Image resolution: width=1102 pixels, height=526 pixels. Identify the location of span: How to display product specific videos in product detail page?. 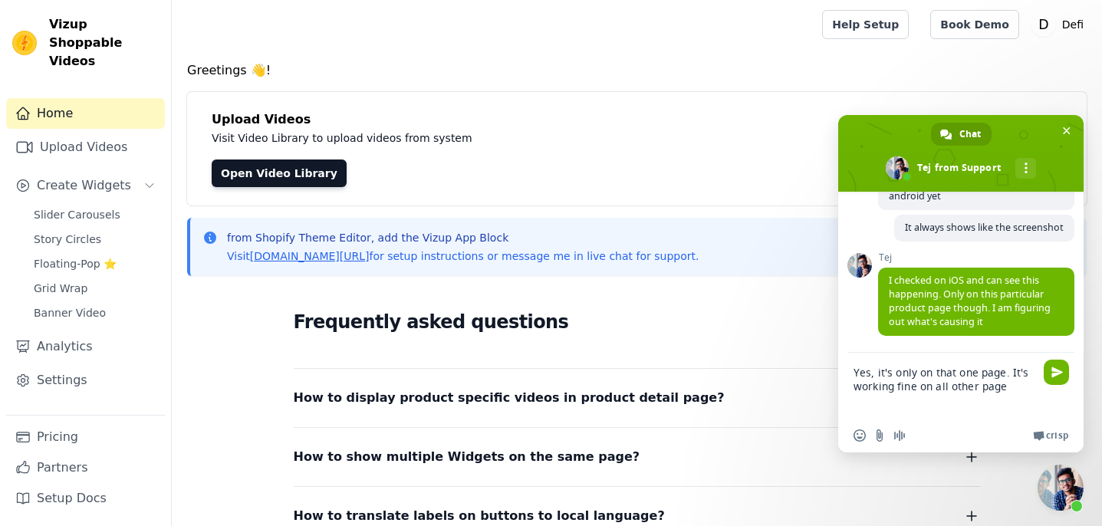
(509, 398).